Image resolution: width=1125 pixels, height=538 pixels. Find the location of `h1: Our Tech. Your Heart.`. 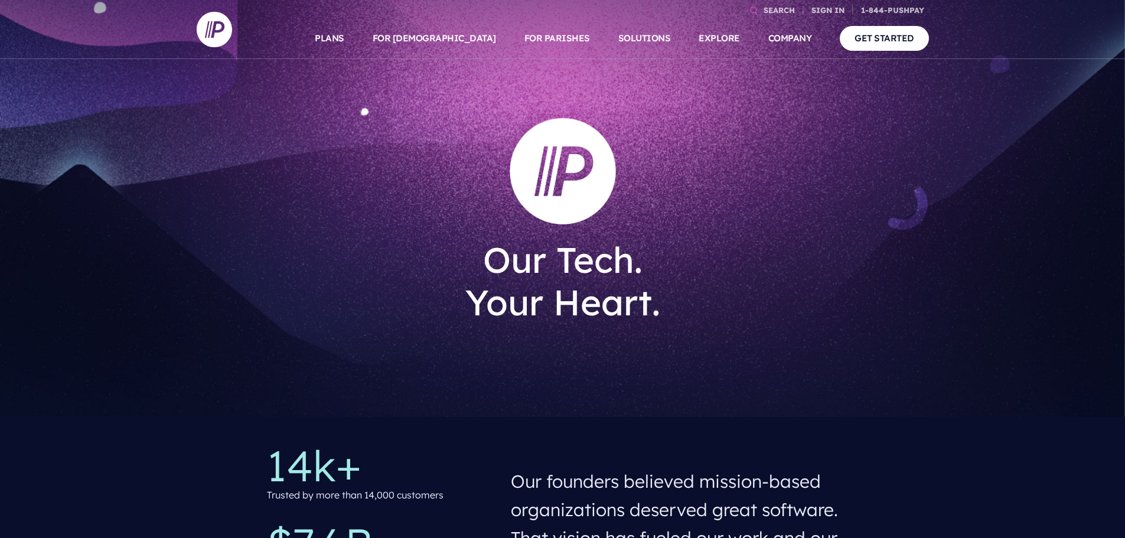

h1: Our Tech. Your Heart. is located at coordinates (563, 281).